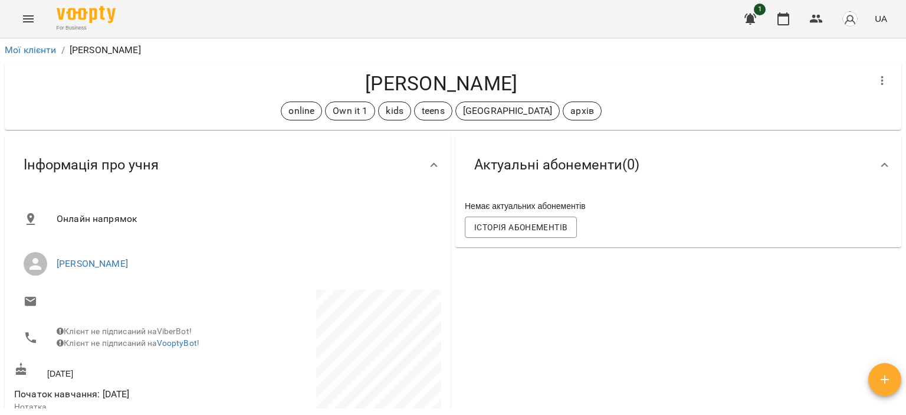 This screenshot has width=906, height=415. Describe the element at coordinates (850, 19) in the screenshot. I see `img: avatar_s.png` at that location.